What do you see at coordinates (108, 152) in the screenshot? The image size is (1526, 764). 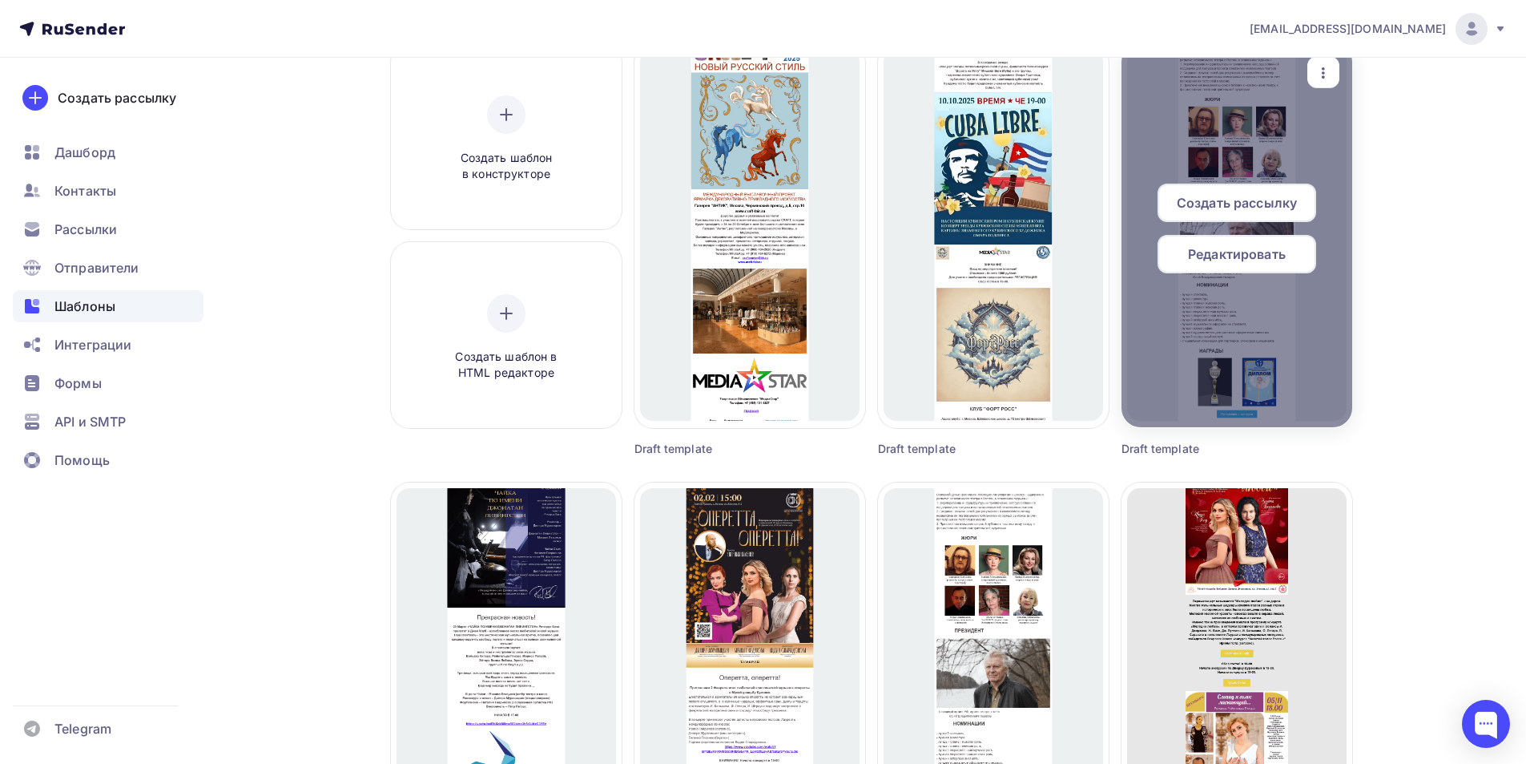 I see `a: Дашборд` at bounding box center [108, 152].